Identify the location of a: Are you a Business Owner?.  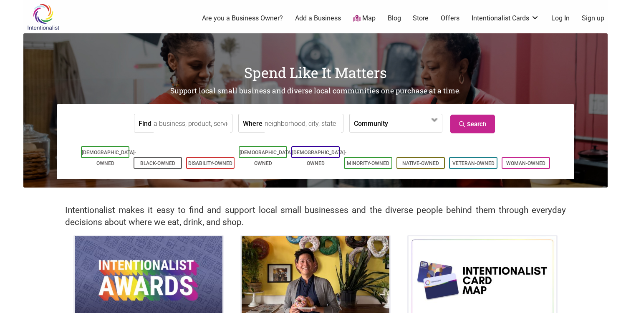
(242, 18).